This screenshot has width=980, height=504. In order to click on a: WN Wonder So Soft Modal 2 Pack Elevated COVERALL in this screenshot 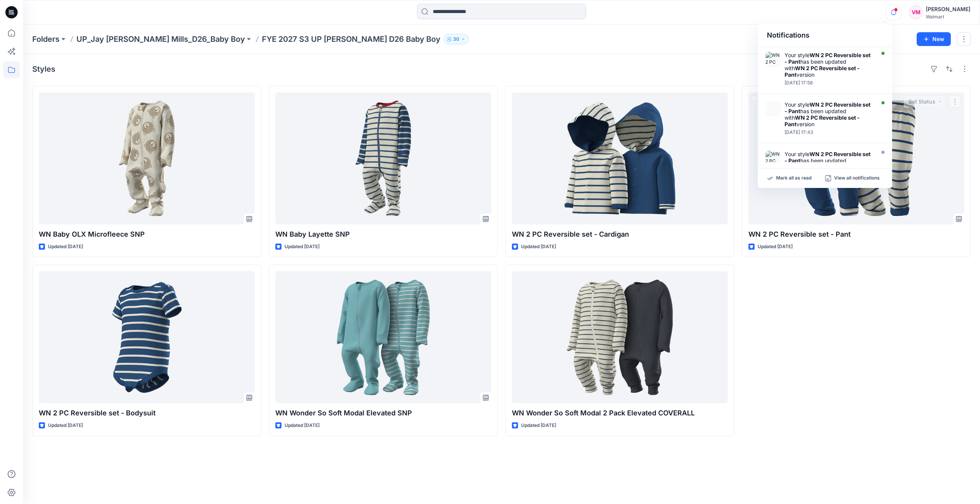, I will do `click(620, 337)`.